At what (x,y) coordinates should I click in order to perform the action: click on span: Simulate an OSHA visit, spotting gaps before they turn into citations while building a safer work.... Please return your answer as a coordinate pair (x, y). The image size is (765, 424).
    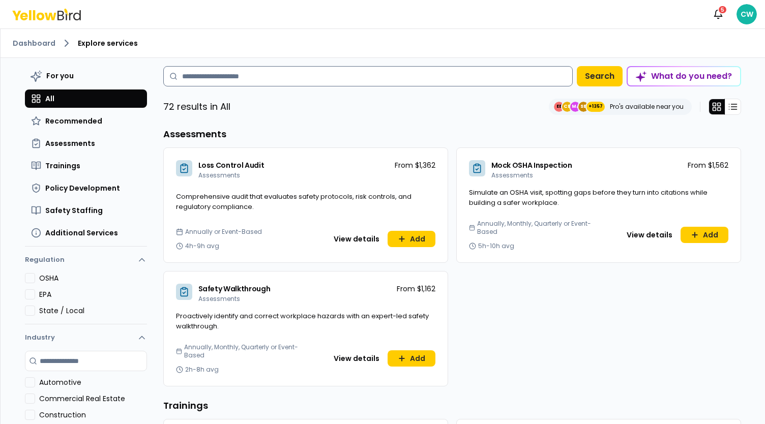
    Looking at the image, I should click on (588, 197).